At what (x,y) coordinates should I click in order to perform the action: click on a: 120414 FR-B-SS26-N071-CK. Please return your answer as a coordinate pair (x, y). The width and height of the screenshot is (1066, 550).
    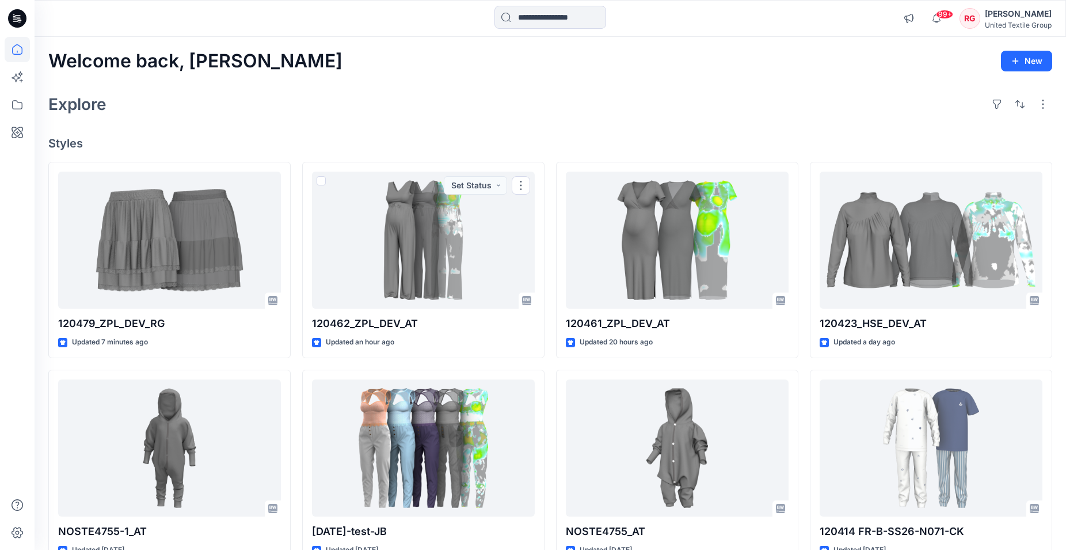
    Looking at the image, I should click on (931, 448).